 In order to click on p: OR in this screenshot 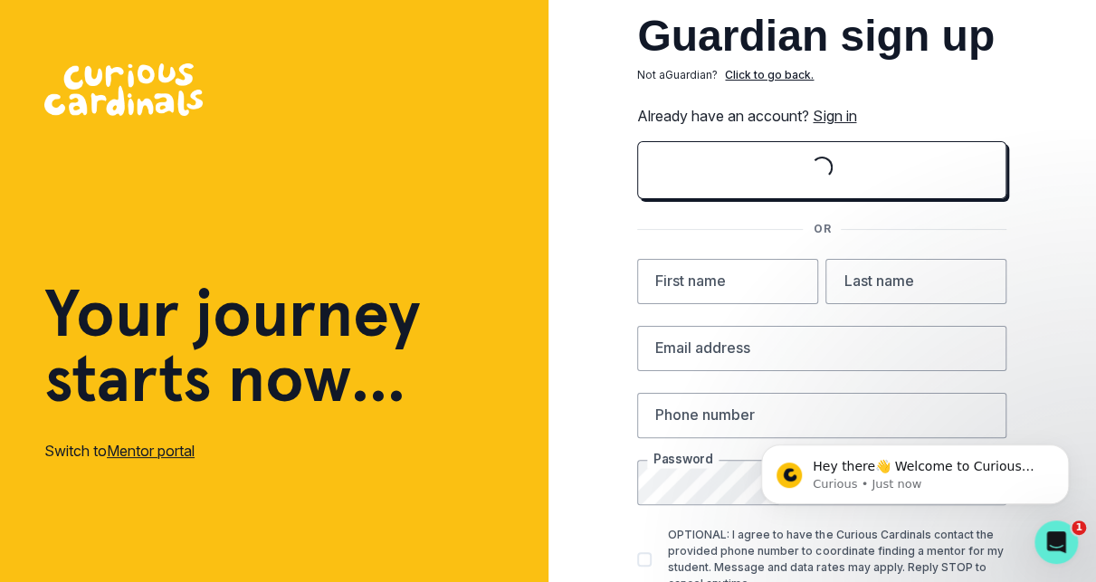, I will do `click(822, 229)`.